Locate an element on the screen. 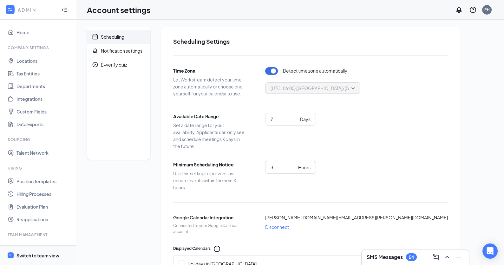 This screenshot has width=504, height=265. span: Google Calendar Integration is located at coordinates (210, 218).